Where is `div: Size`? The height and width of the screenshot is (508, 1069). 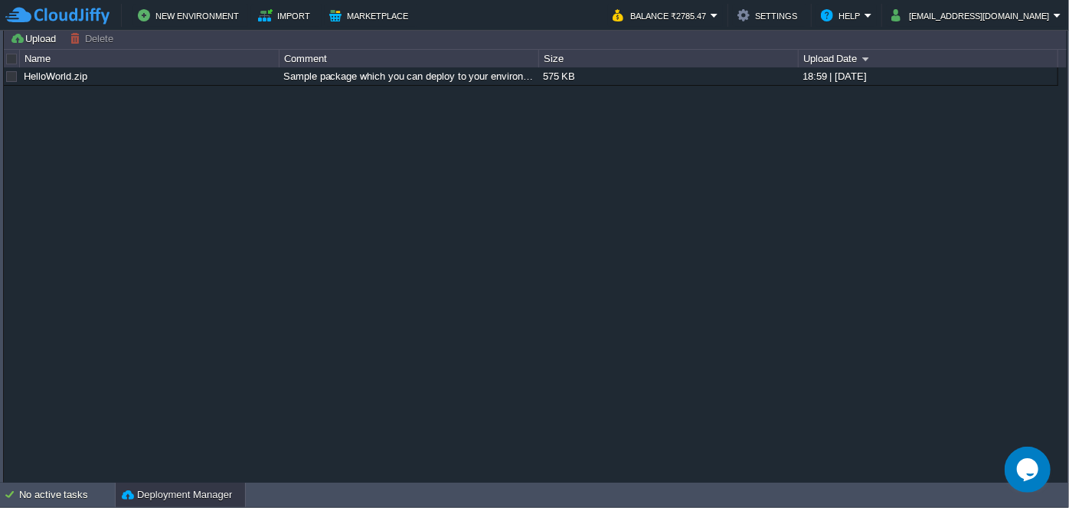
div: Size is located at coordinates (669, 58).